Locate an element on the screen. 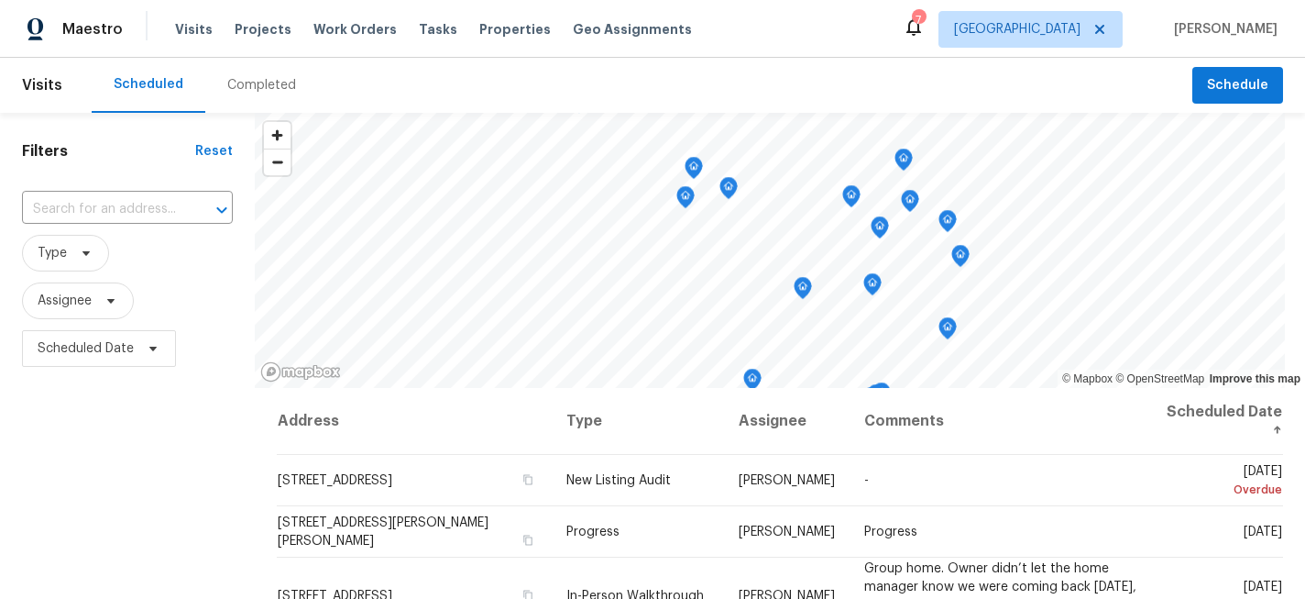 This screenshot has width=1305, height=599. input: Search for an address... is located at coordinates (102, 209).